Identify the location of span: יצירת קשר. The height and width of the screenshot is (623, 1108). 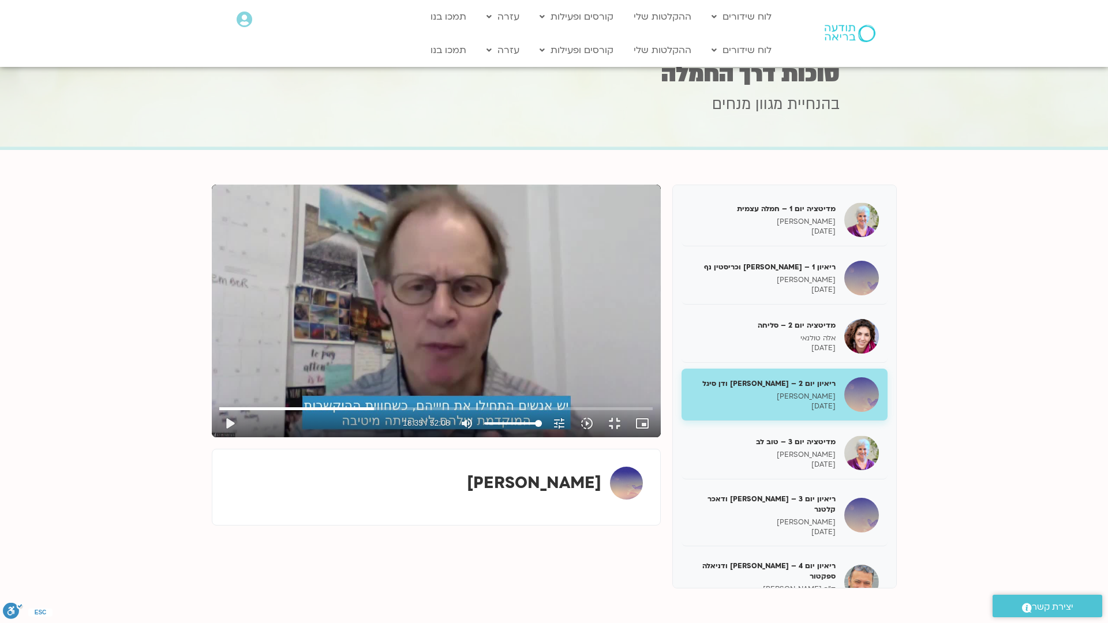
(1053, 607).